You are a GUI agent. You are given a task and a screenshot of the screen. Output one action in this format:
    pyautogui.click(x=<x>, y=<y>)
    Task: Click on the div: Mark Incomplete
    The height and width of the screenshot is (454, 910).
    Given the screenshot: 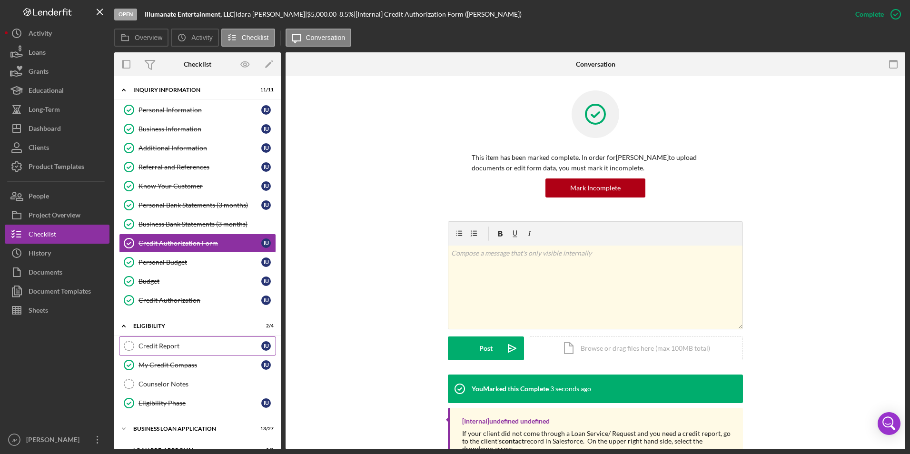 What is the action you would take?
    pyautogui.click(x=595, y=188)
    